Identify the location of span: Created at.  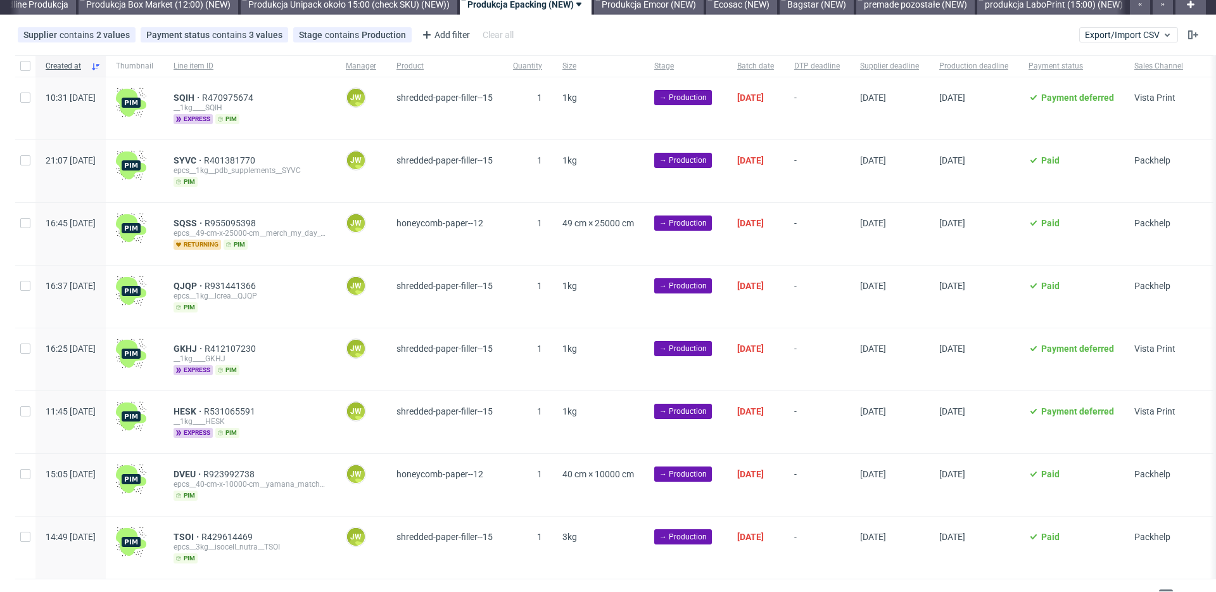
(65, 66).